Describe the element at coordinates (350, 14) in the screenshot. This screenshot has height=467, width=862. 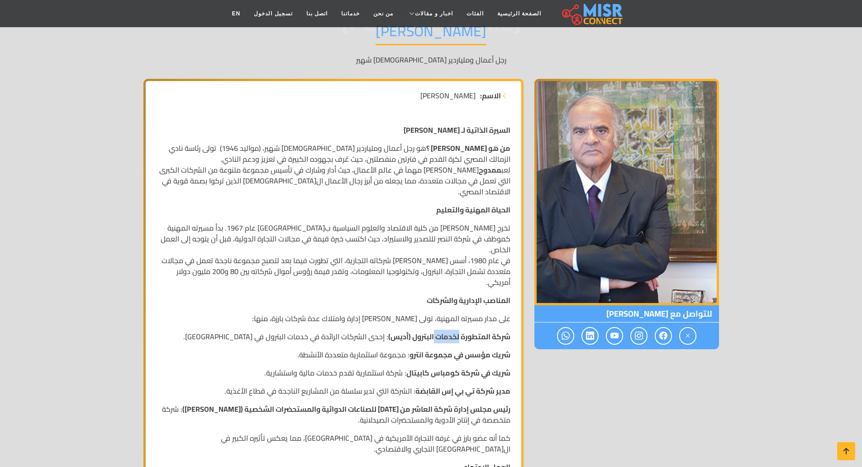
I see `a: خدماتنا` at that location.